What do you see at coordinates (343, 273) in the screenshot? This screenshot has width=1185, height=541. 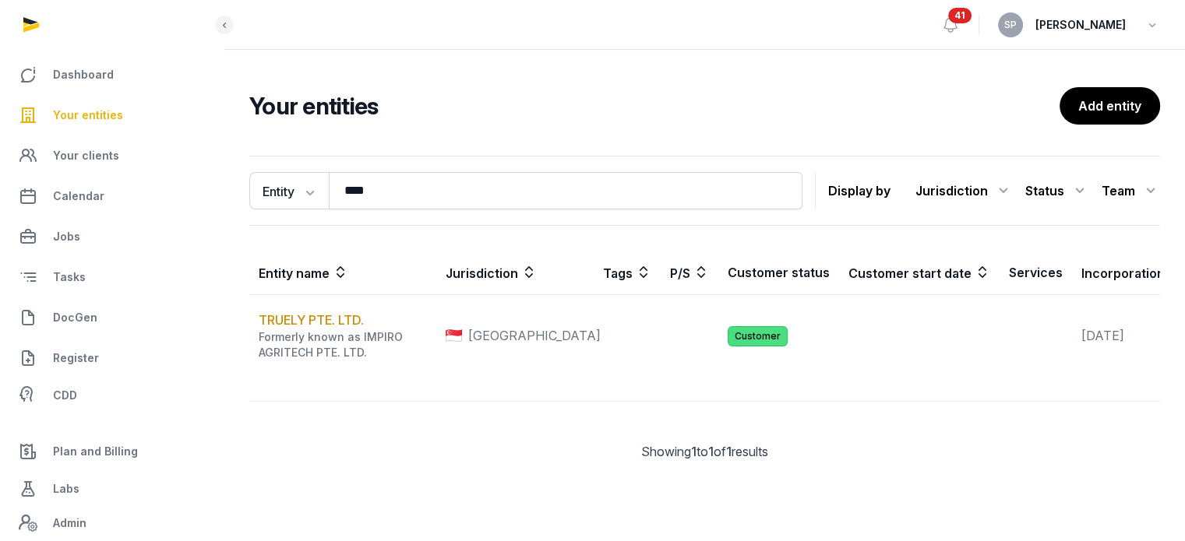 I see `th: Entity name` at bounding box center [343, 273].